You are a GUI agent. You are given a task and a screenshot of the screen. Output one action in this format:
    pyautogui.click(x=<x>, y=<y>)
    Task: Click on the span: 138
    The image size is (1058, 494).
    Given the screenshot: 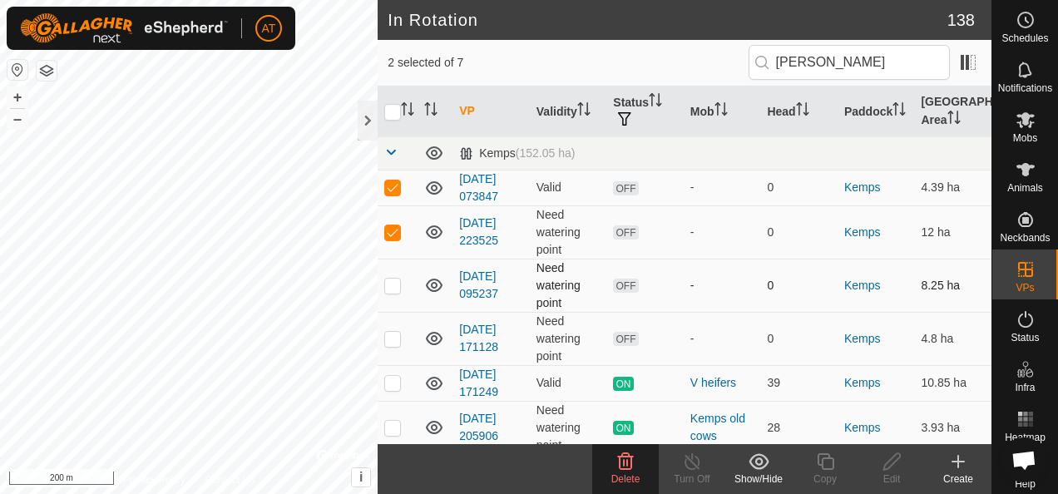 What is the action you would take?
    pyautogui.click(x=961, y=20)
    